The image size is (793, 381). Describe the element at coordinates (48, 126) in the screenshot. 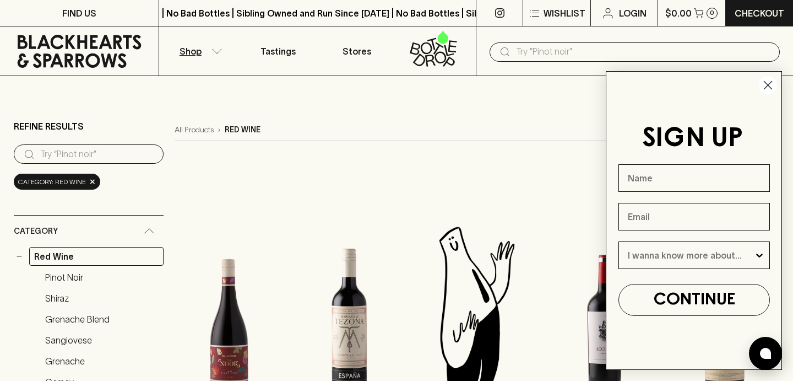

I see `p: Refine Results` at that location.